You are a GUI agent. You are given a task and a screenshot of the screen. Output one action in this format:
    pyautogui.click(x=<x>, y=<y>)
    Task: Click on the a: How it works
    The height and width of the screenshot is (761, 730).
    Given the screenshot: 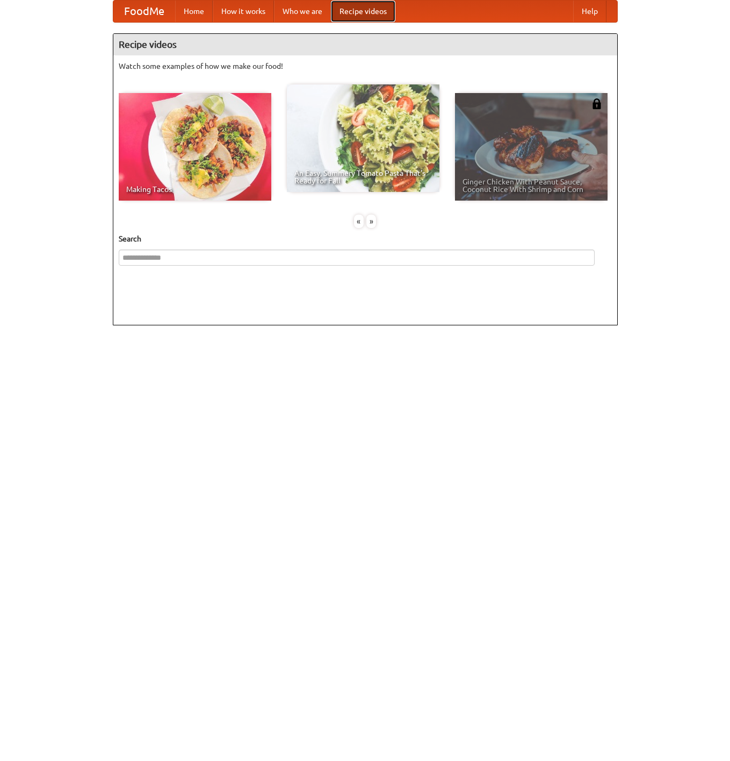 What is the action you would take?
    pyautogui.click(x=243, y=11)
    